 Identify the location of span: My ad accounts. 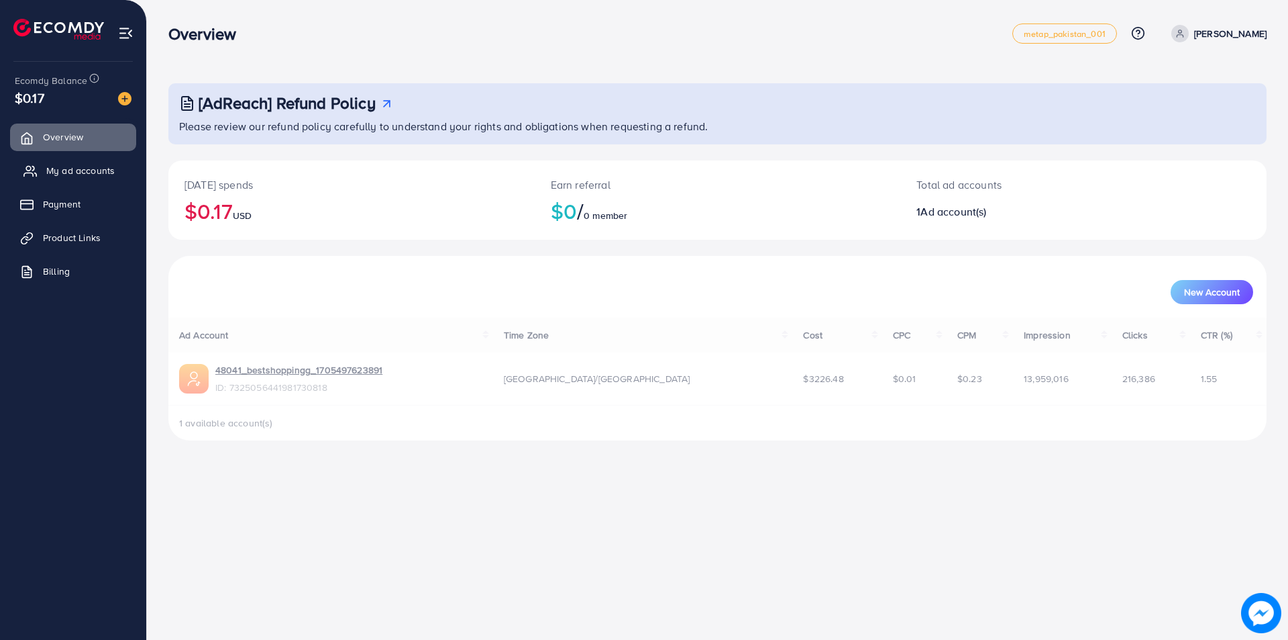
(81, 170).